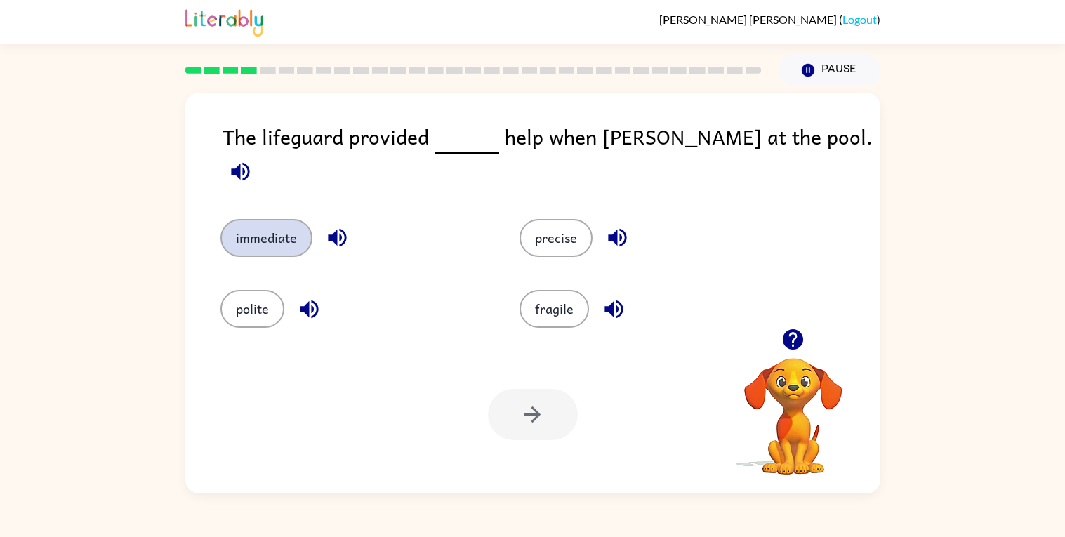 This screenshot has width=1065, height=537. What do you see at coordinates (252, 309) in the screenshot?
I see `button: polite` at bounding box center [252, 309].